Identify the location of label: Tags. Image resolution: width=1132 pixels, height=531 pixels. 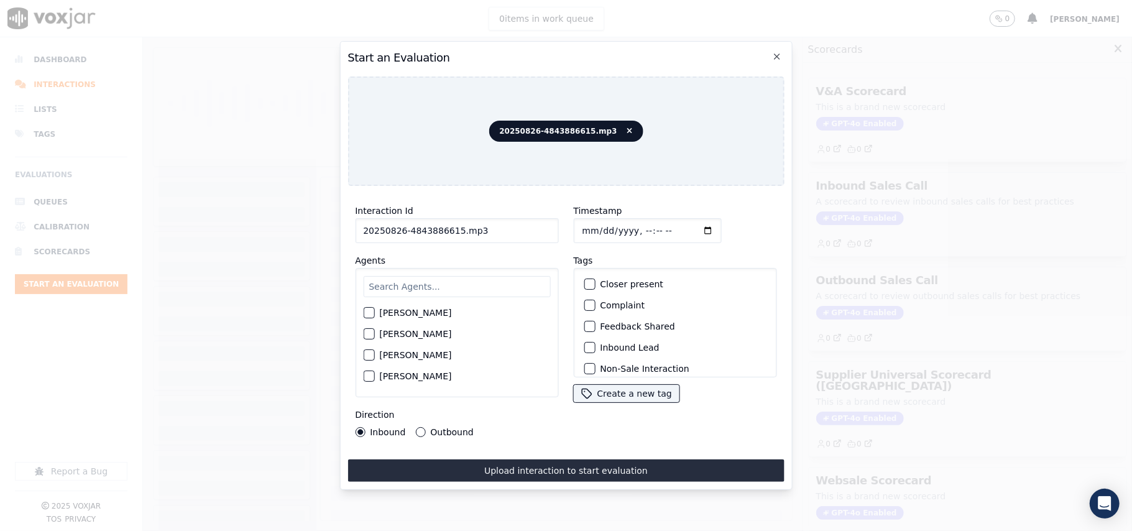
(583, 261).